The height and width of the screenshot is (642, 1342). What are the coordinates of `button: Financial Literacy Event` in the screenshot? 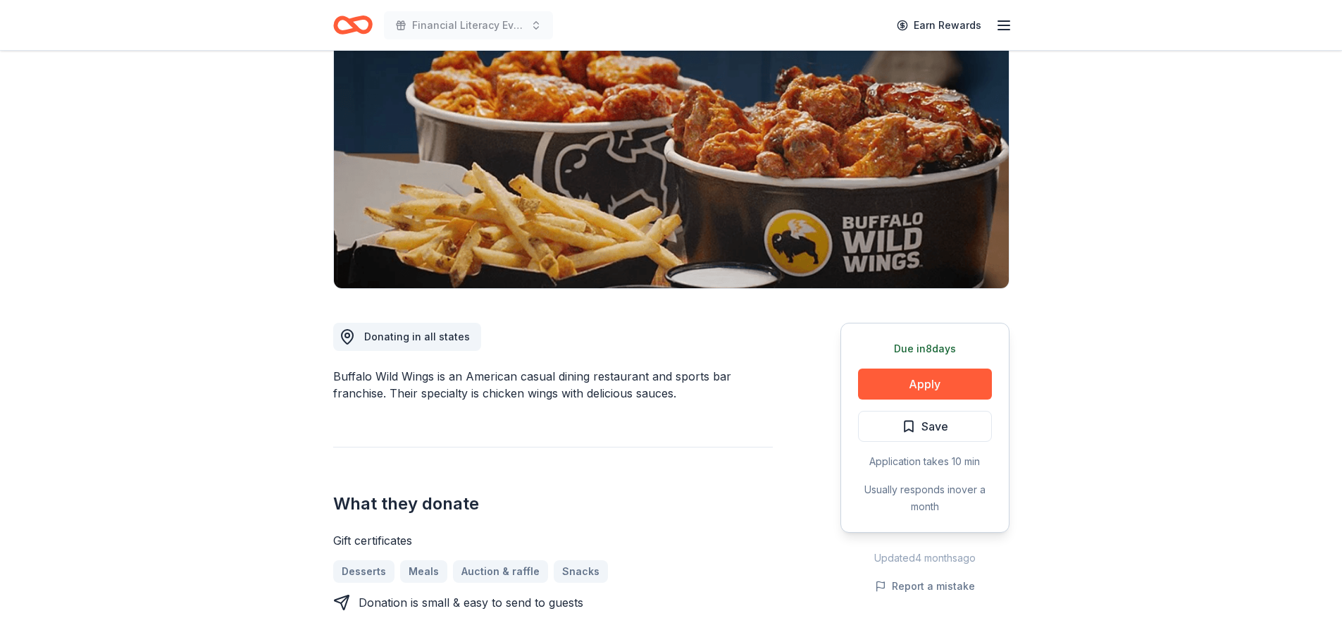 It's located at (469, 25).